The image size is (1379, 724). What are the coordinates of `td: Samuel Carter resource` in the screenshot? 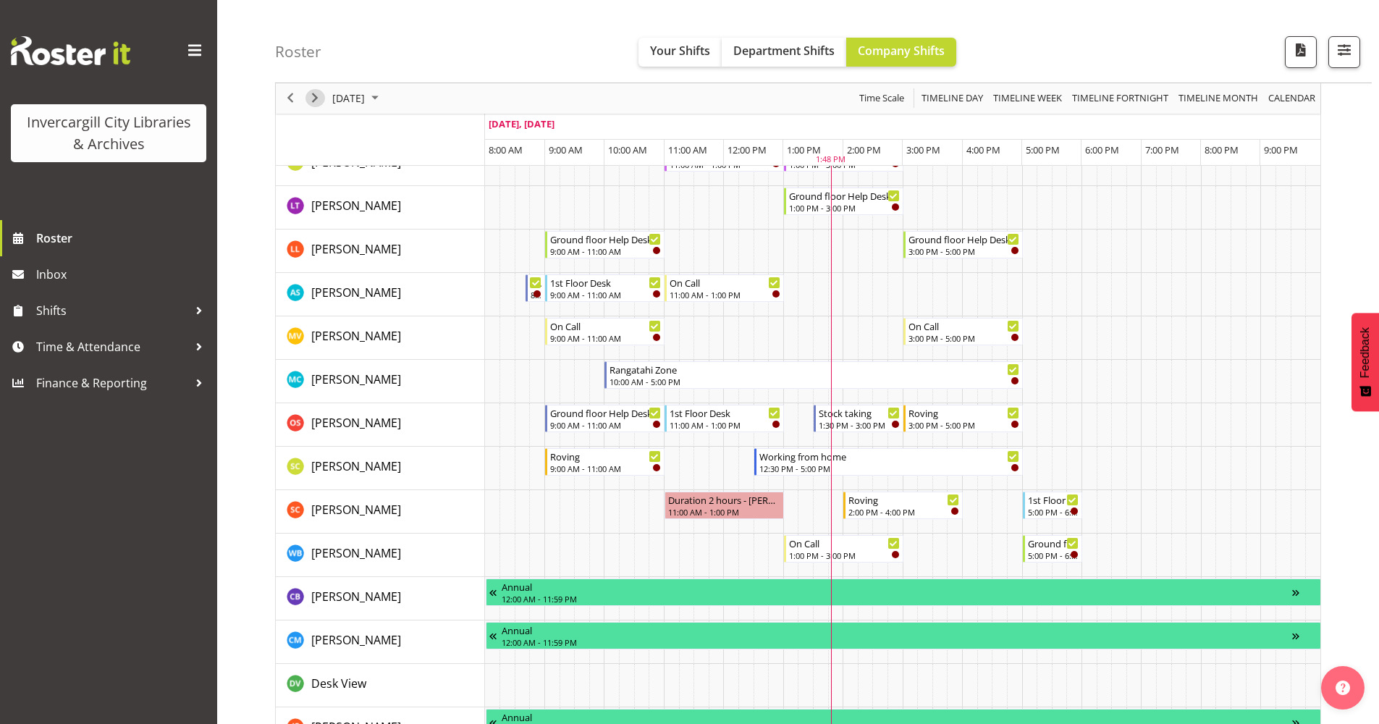 It's located at (380, 468).